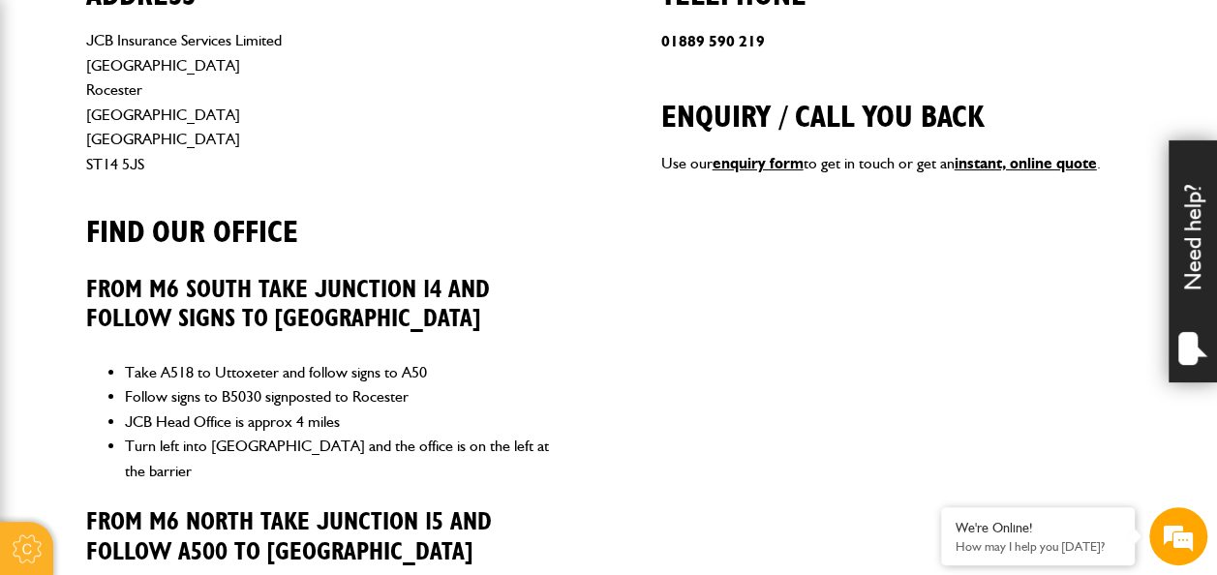 This screenshot has width=1217, height=575. What do you see at coordinates (897, 164) in the screenshot?
I see `p: Use our to get in touch or get an .` at bounding box center [897, 164].